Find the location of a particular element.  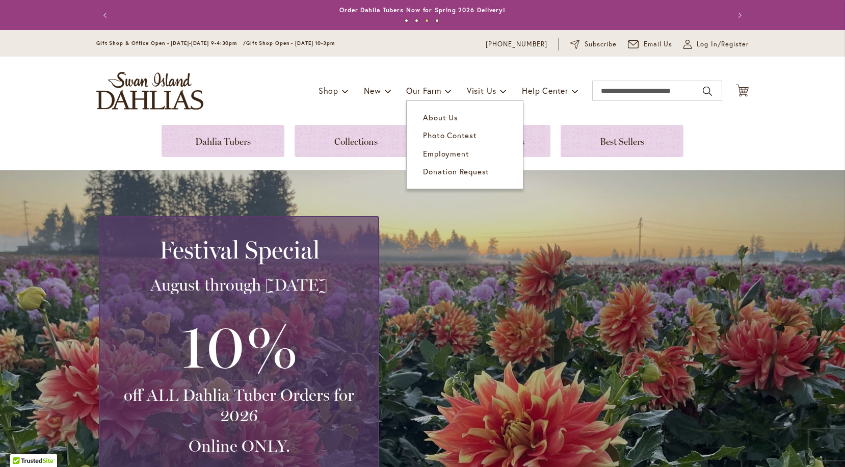

span: Shop is located at coordinates (328, 90).